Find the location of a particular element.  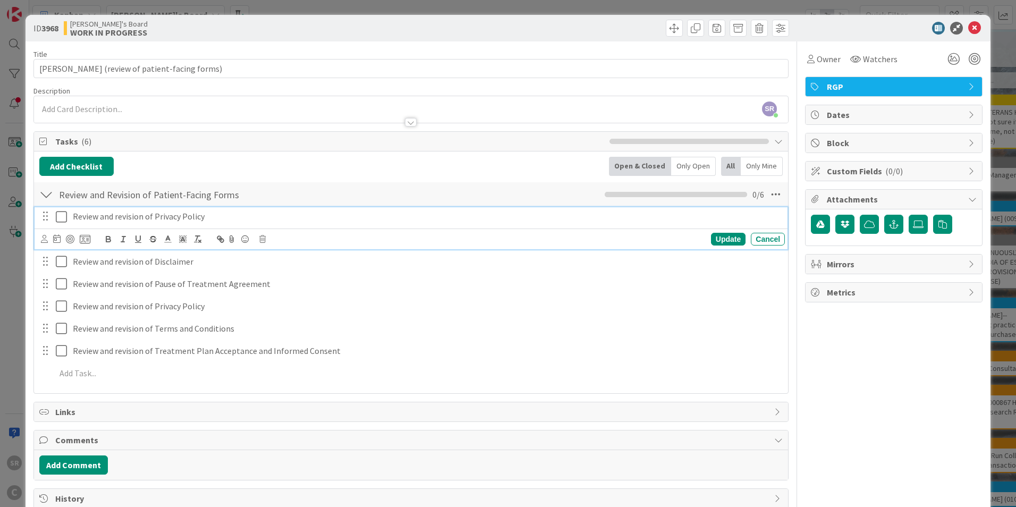

span: Comments is located at coordinates (412, 440).